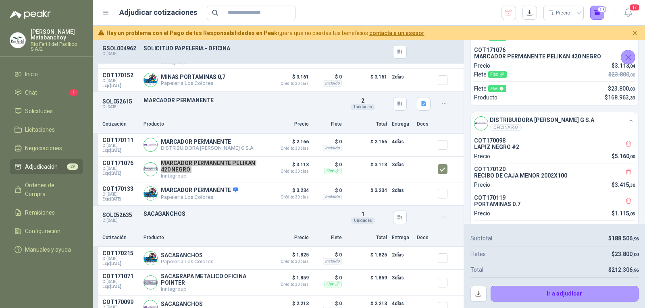 The height and width of the screenshot is (308, 645). What do you see at coordinates (332, 197) in the screenshot?
I see `div: Incluido` at bounding box center [332, 197].